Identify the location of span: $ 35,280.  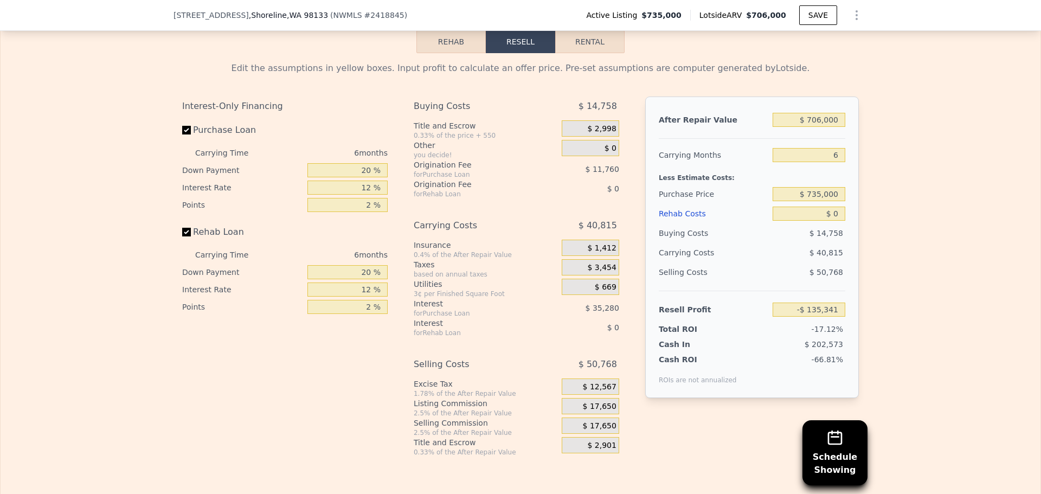
(602, 308).